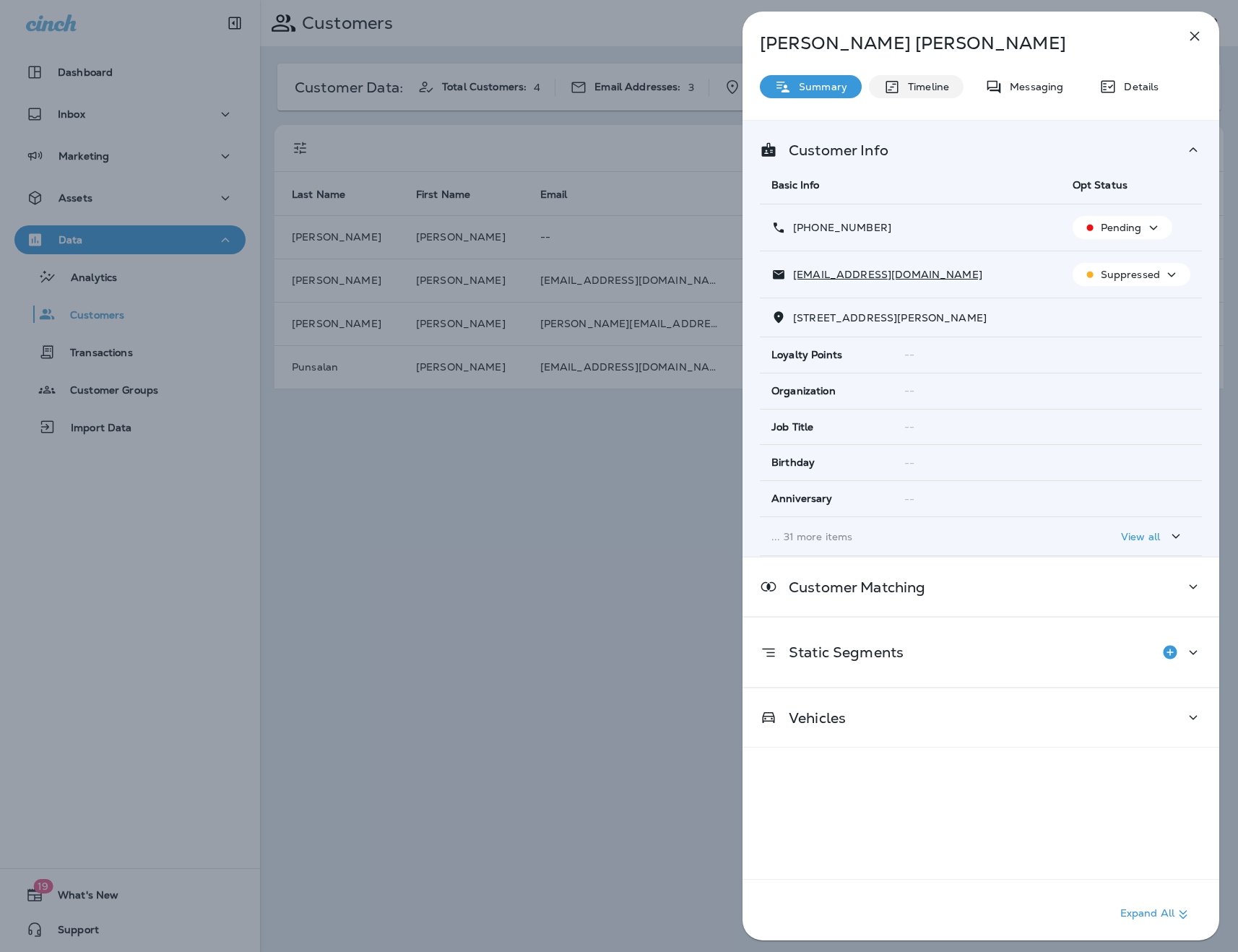  What do you see at coordinates (1138, 87) in the screenshot?
I see `p: Details` at bounding box center [1138, 87].